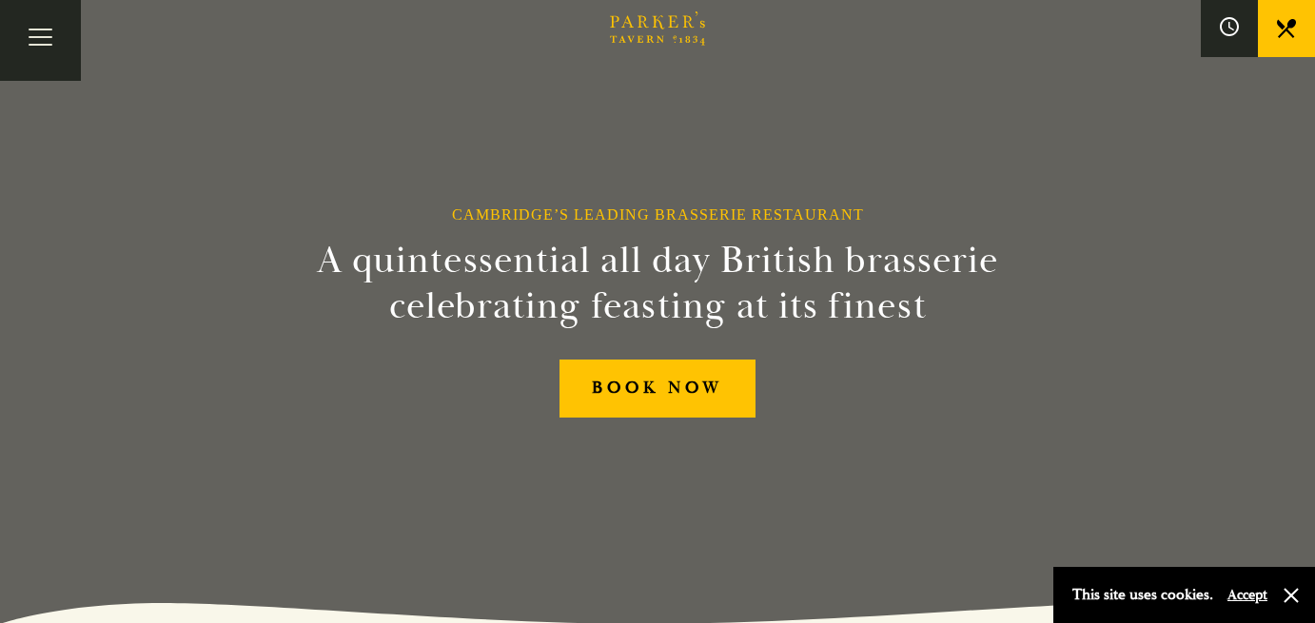 The image size is (1315, 623). I want to click on h2: A quintessential all day British brasserie celebrating feasting at its finest, so click(657, 283).